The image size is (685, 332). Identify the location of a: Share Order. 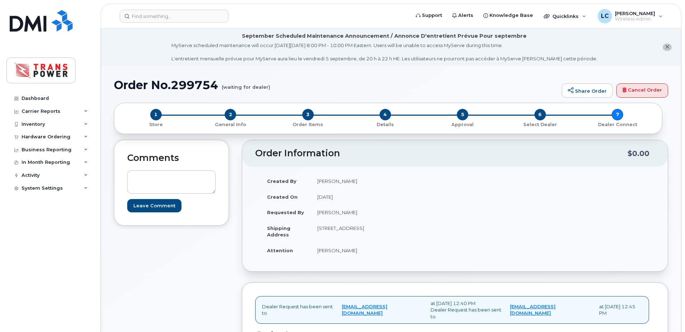
(587, 91).